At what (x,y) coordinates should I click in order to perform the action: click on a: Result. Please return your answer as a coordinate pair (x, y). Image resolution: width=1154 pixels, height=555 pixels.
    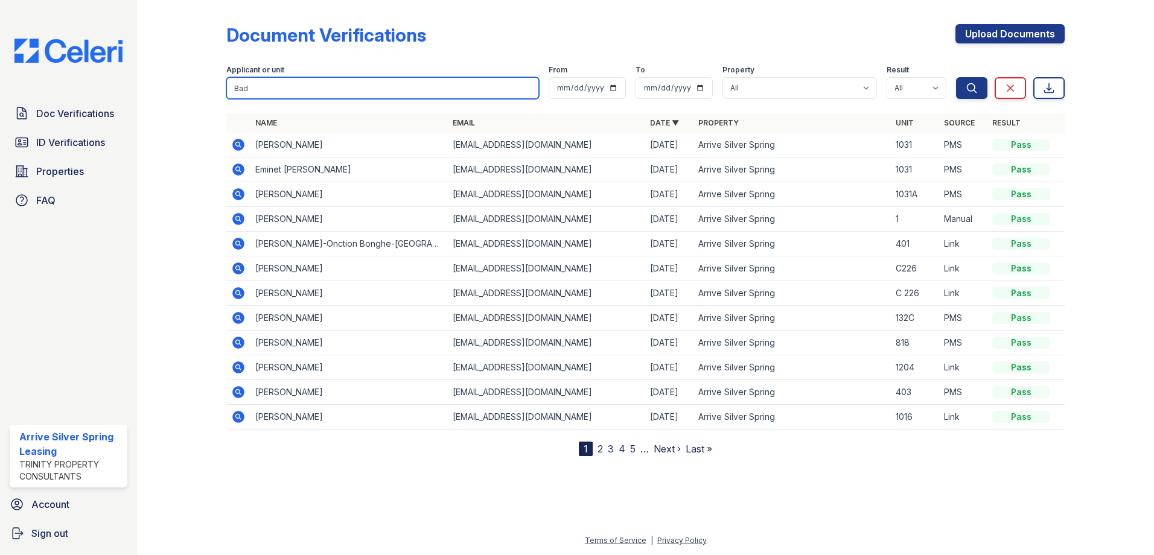
    Looking at the image, I should click on (1006, 123).